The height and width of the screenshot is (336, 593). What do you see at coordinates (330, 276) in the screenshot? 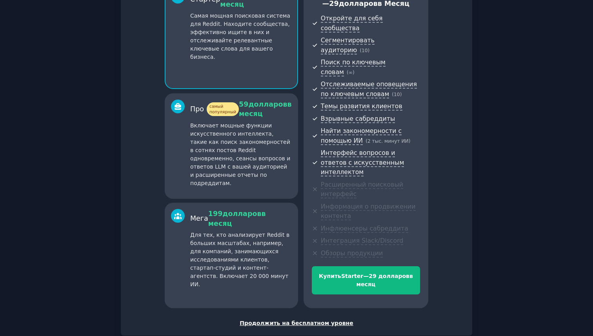
I see `font: Купить` at bounding box center [330, 276].